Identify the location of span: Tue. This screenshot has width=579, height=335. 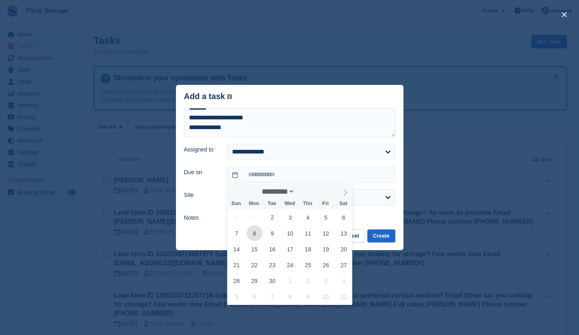
(272, 203).